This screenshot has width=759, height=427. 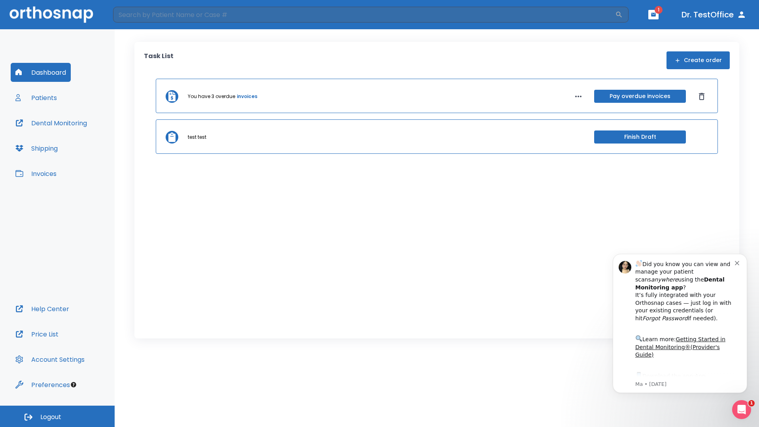 What do you see at coordinates (51, 123) in the screenshot?
I see `a: Dental Monitoring` at bounding box center [51, 123].